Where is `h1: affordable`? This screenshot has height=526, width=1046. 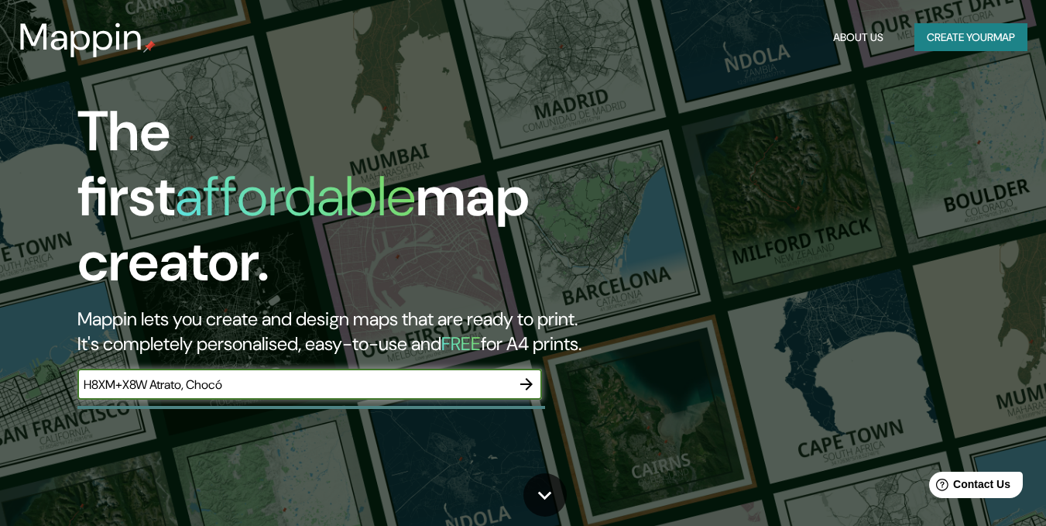
h1: affordable is located at coordinates (295, 196).